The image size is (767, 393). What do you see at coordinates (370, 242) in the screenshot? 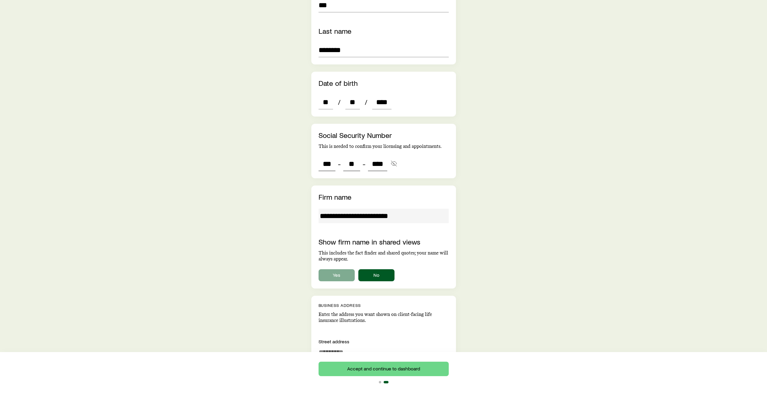
I see `label: Show firm name in shared views` at bounding box center [370, 242].